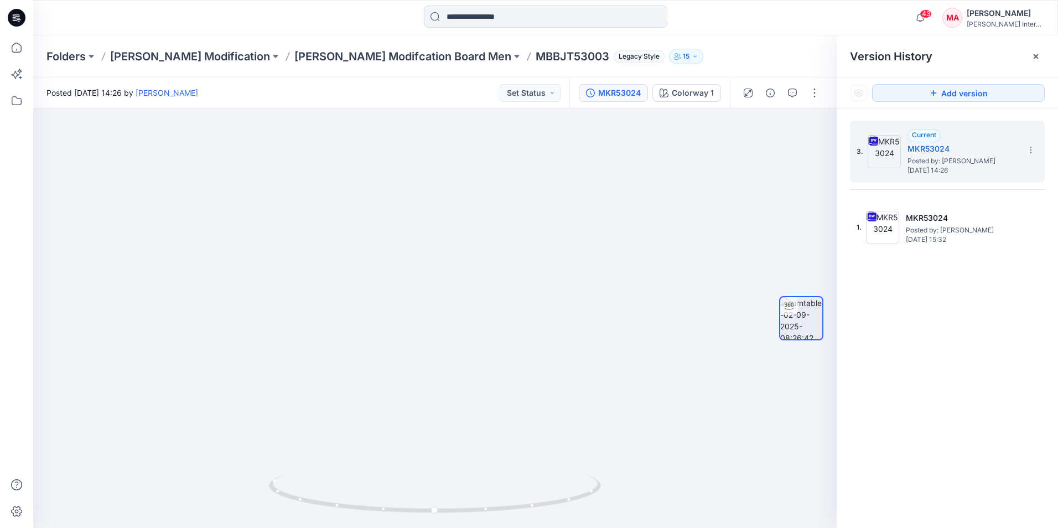 This screenshot has width=1058, height=528. What do you see at coordinates (66, 56) in the screenshot?
I see `p: Folders` at bounding box center [66, 56].